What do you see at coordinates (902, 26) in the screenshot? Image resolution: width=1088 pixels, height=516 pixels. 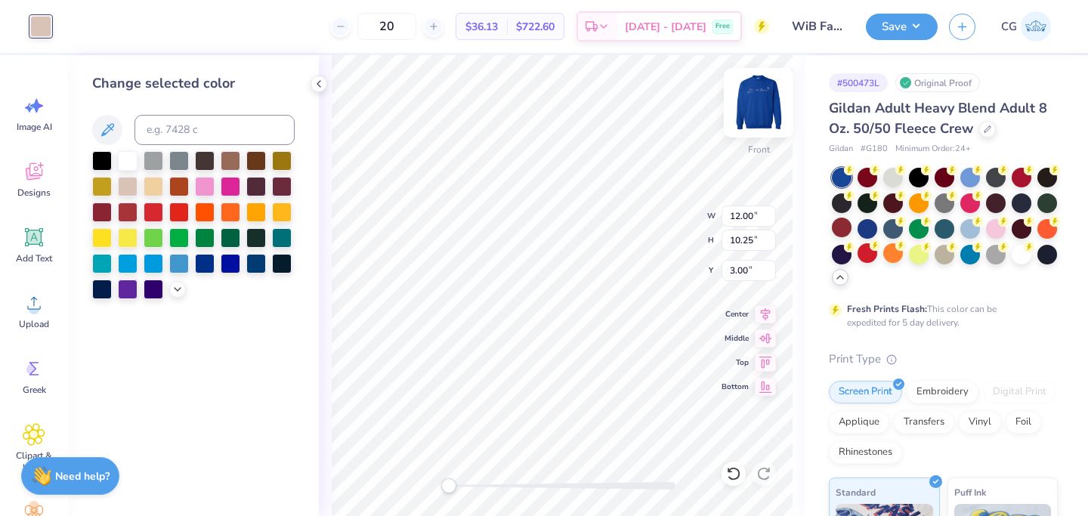 I see `button: Save` at bounding box center [902, 26].